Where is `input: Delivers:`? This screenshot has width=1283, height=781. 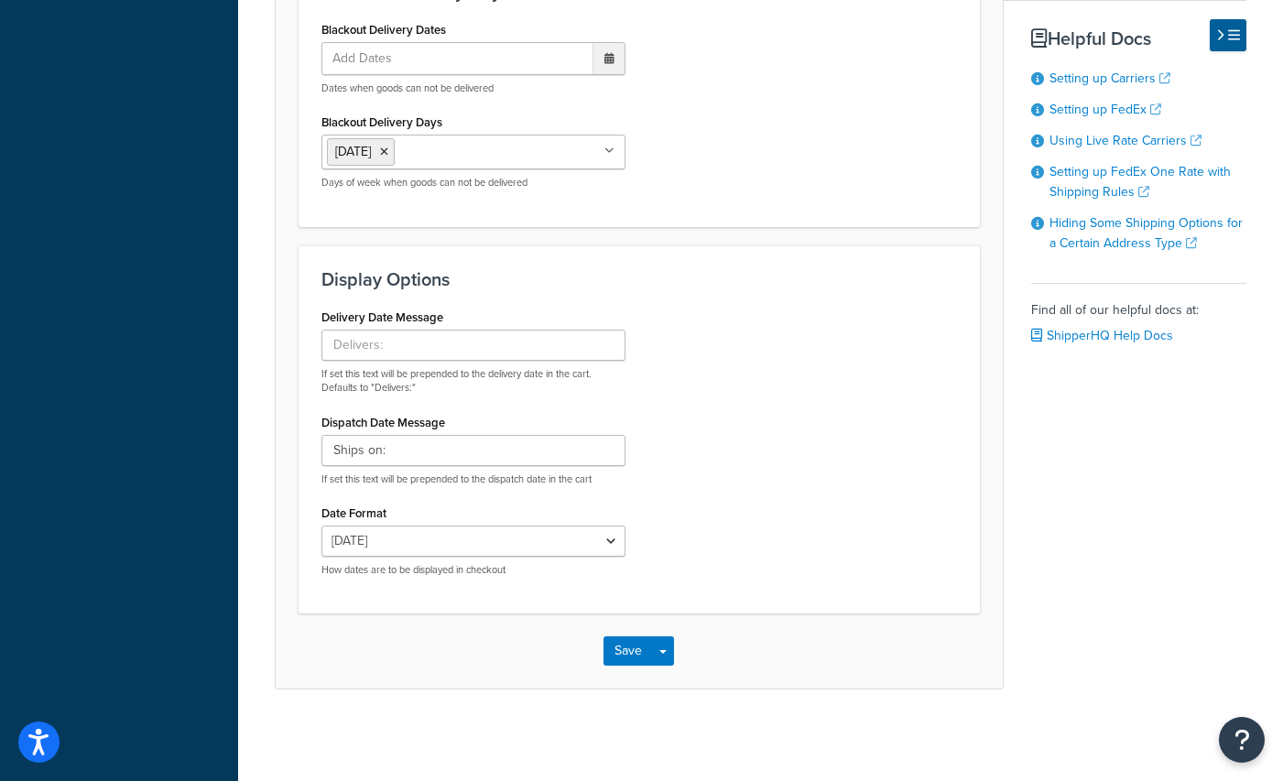 input: Delivers: is located at coordinates (473, 345).